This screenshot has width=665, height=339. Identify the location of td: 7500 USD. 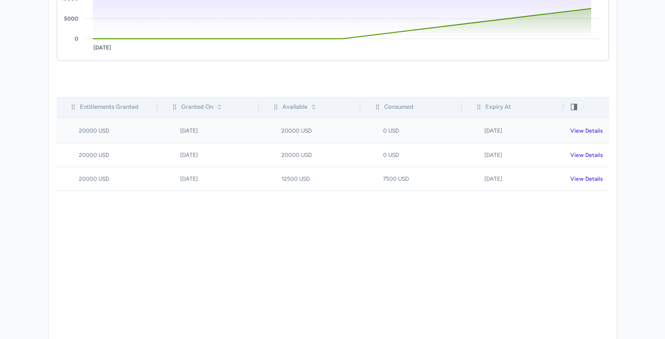
(411, 178).